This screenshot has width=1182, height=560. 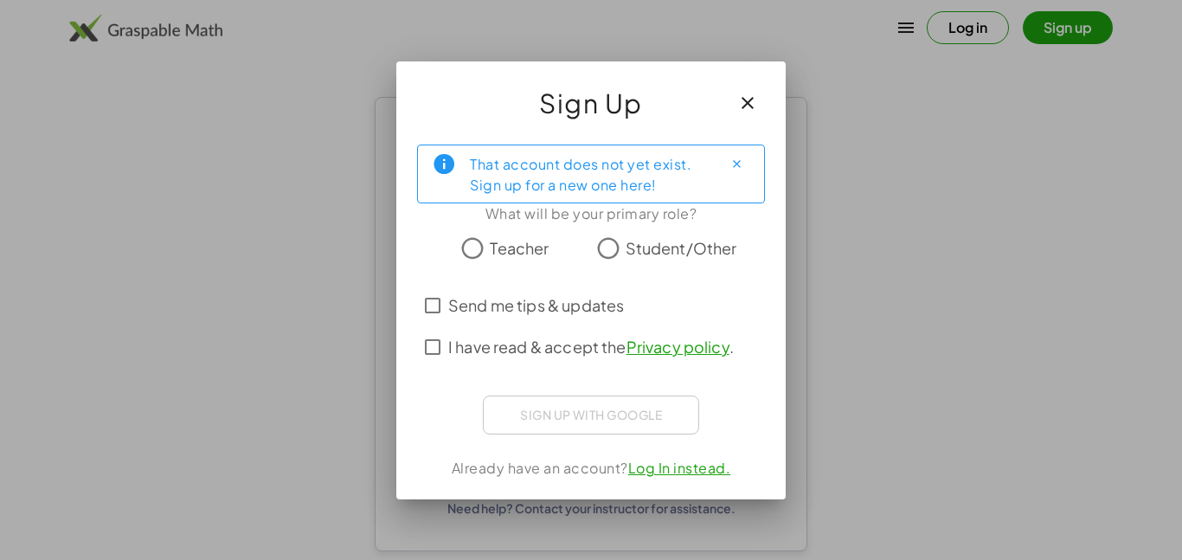 I want to click on span: I have read & accept the ., so click(x=591, y=346).